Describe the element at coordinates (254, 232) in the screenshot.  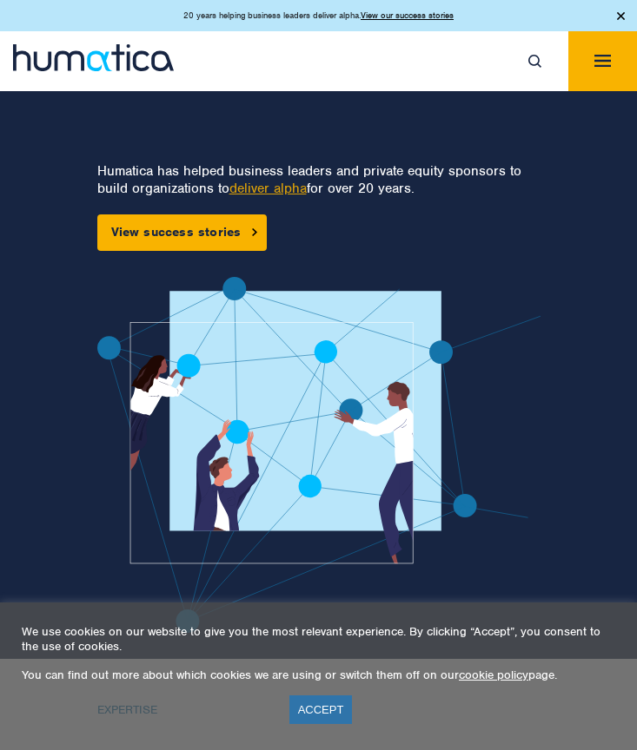
I see `img: arrowicon` at that location.